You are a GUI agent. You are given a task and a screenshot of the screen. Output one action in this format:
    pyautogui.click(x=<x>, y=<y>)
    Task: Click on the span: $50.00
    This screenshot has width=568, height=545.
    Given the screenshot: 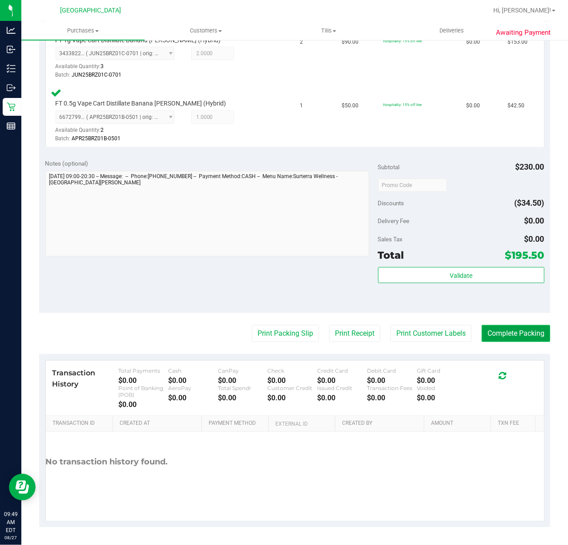 What is the action you would take?
    pyautogui.click(x=350, y=106)
    